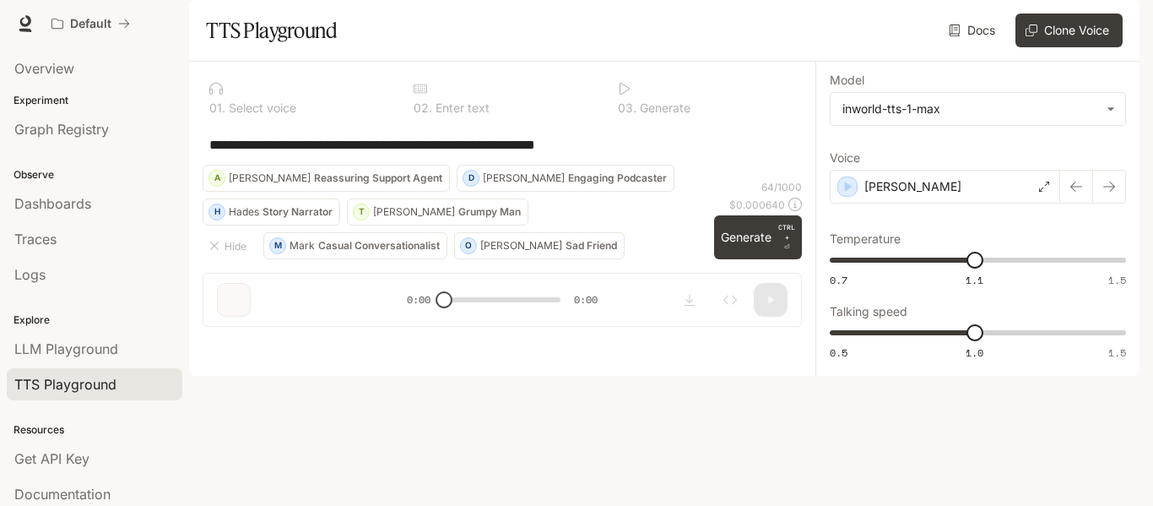  I want to click on p: 0 3 ., so click(627, 108).